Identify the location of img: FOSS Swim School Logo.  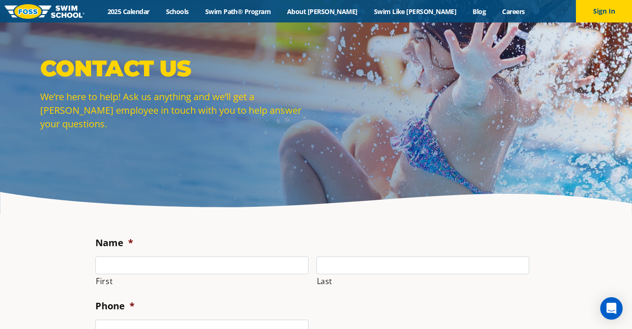
(44, 11).